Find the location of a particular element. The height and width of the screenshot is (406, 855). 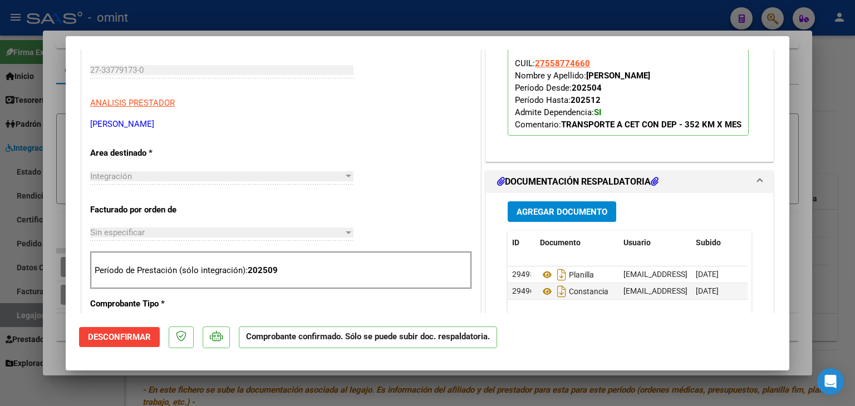

p: Area destinado * is located at coordinates (148, 153).